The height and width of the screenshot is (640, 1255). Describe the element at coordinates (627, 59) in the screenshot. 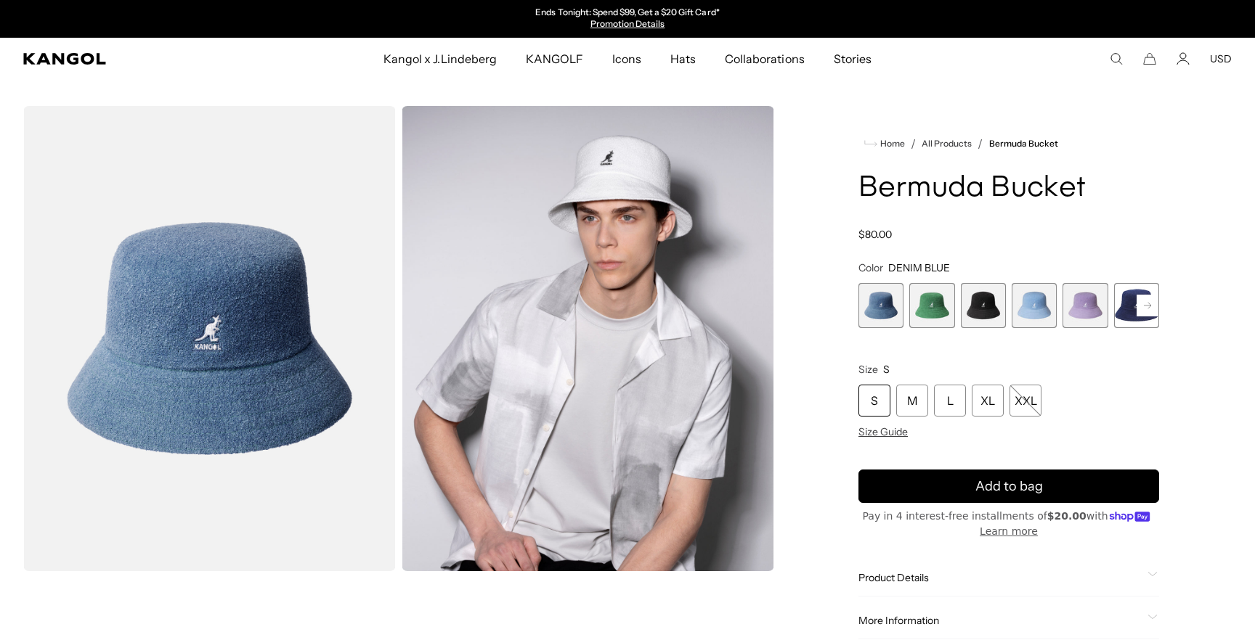

I see `span: Icons` at that location.